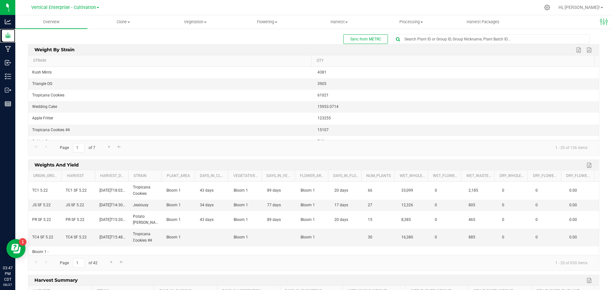 The width and height of the screenshot is (612, 290). What do you see at coordinates (46, 176) in the screenshot?
I see `a: Origin_Group` at bounding box center [46, 176].